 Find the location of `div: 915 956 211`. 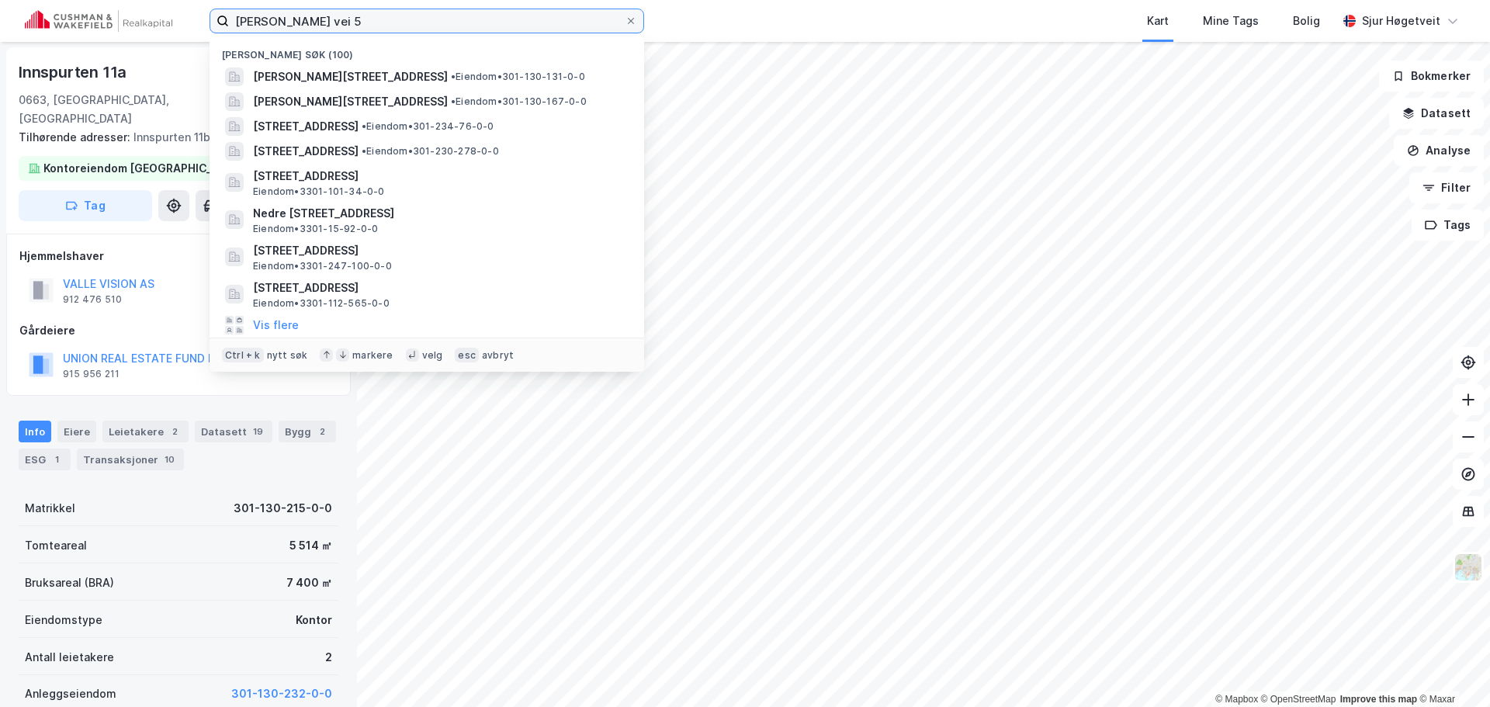

div: 915 956 211 is located at coordinates (91, 374).